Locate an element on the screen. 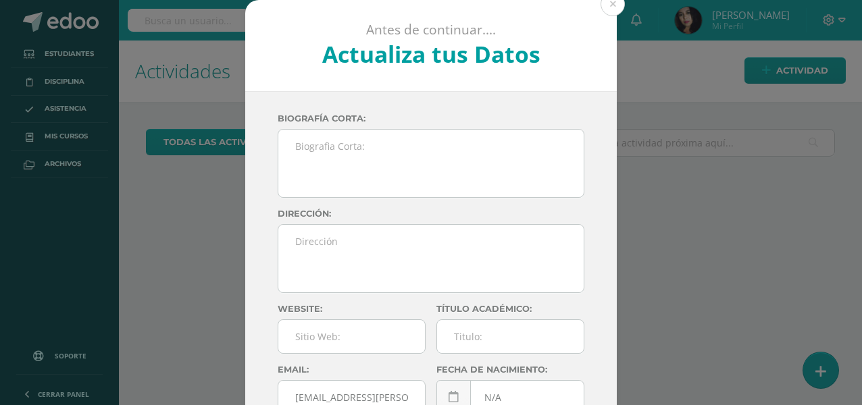 The height and width of the screenshot is (405, 862). input: Titulo: is located at coordinates (510, 336).